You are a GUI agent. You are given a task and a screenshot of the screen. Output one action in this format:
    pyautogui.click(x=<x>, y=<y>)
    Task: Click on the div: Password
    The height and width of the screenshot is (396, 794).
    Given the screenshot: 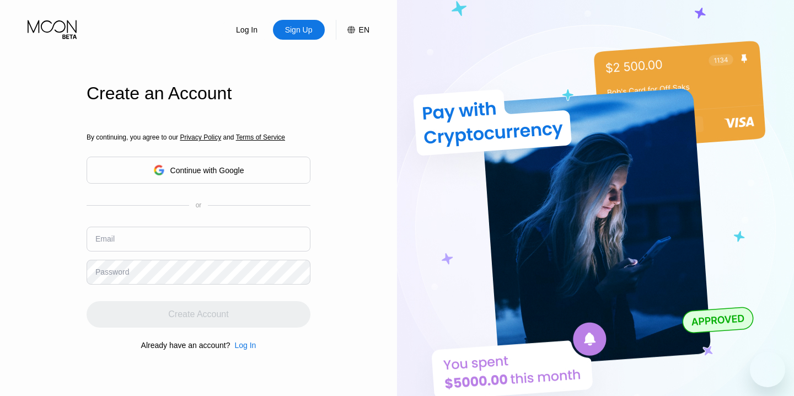 What is the action you would take?
    pyautogui.click(x=112, y=272)
    